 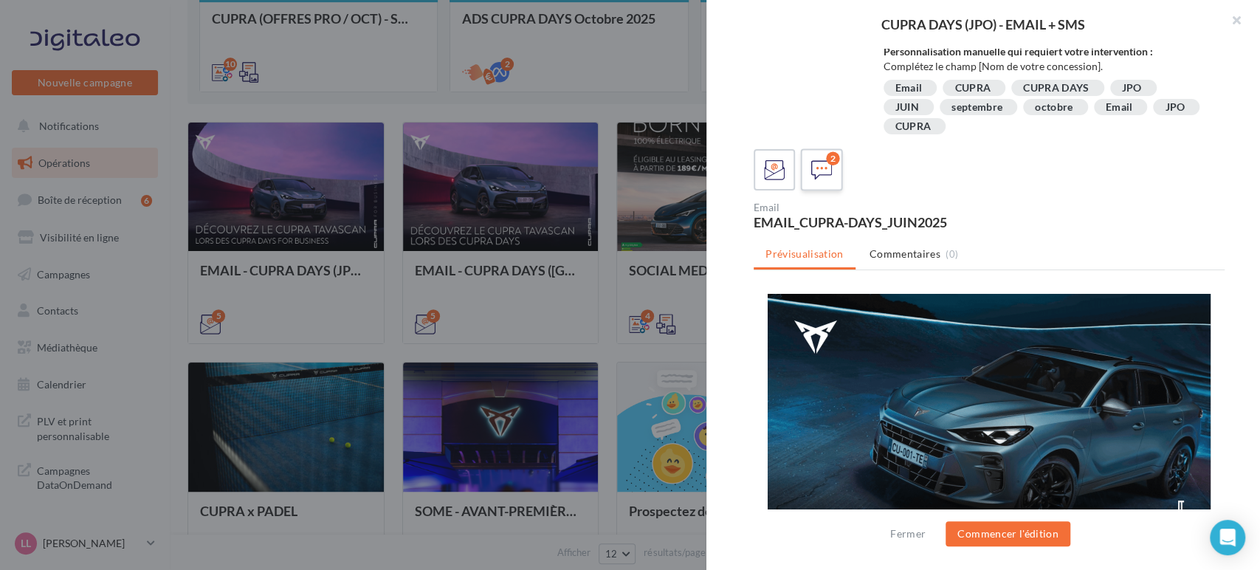 What do you see at coordinates (907, 107) in the screenshot?
I see `div: JUIN` at bounding box center [907, 107].